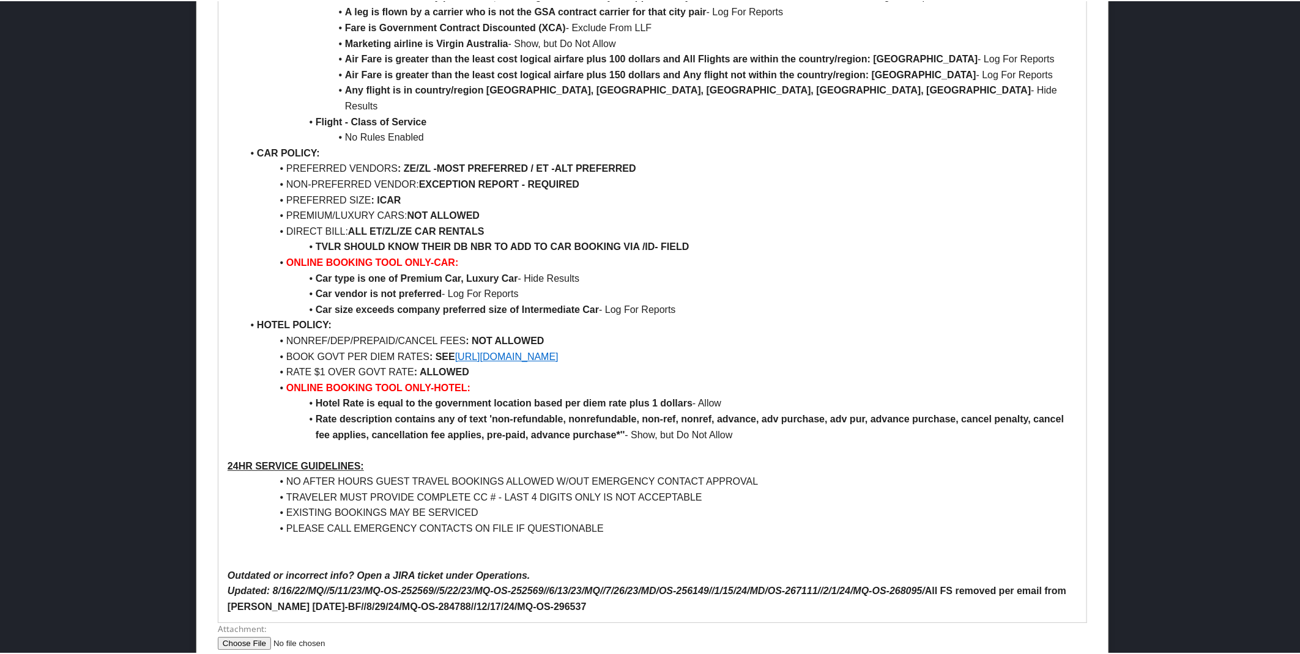  Describe the element at coordinates (442, 355) in the screenshot. I see `strong: : SEE` at that location.